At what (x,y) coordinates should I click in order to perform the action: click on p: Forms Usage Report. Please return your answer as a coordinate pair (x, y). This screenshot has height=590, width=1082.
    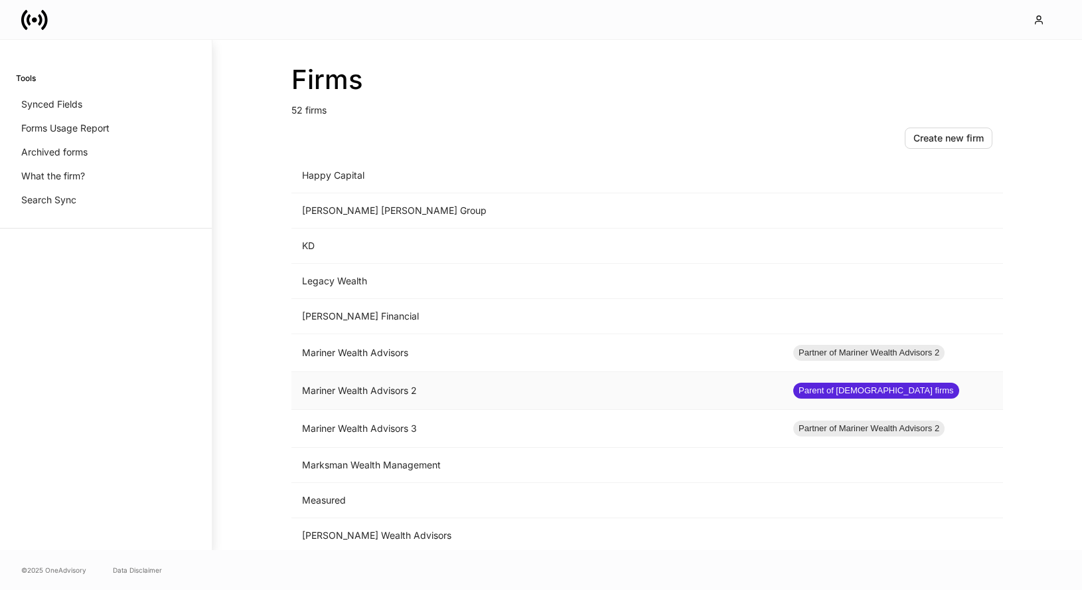
    Looking at the image, I should click on (65, 128).